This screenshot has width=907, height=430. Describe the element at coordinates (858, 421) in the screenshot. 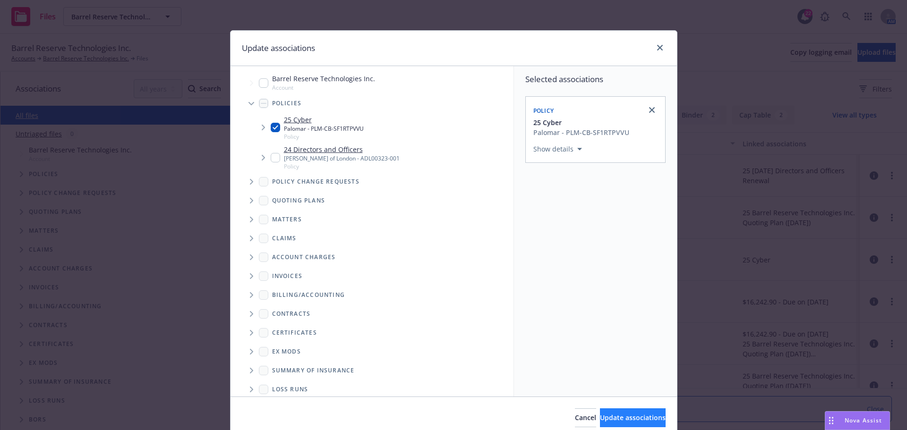

I see `button: Nova Assist` at that location.